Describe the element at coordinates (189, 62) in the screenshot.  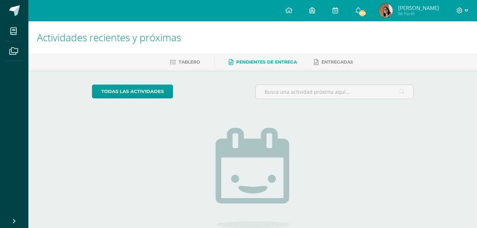
I see `span: Tablero` at that location.